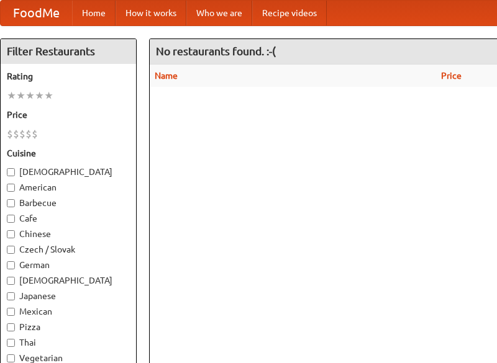 The height and width of the screenshot is (363, 497). What do you see at coordinates (11, 250) in the screenshot?
I see `input: Czech / Slovak` at bounding box center [11, 250].